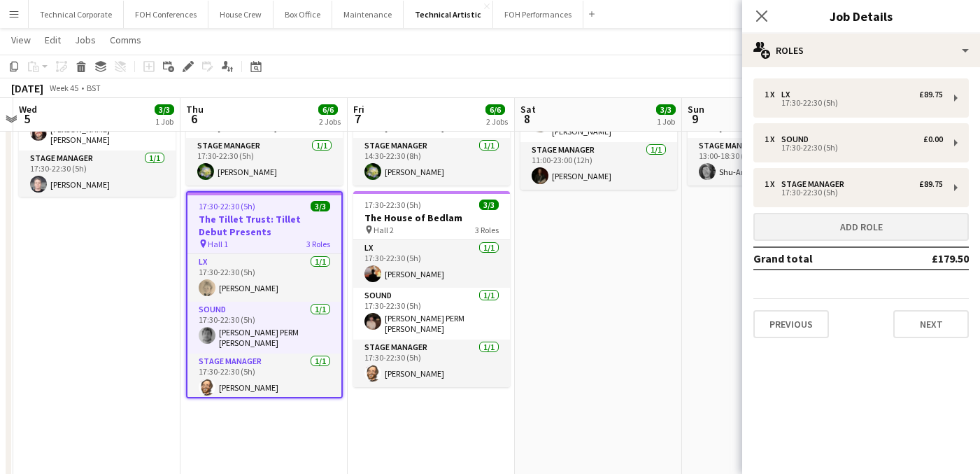 Image resolution: width=980 pixels, height=474 pixels. Describe the element at coordinates (52, 40) in the screenshot. I see `a: Edit` at that location.